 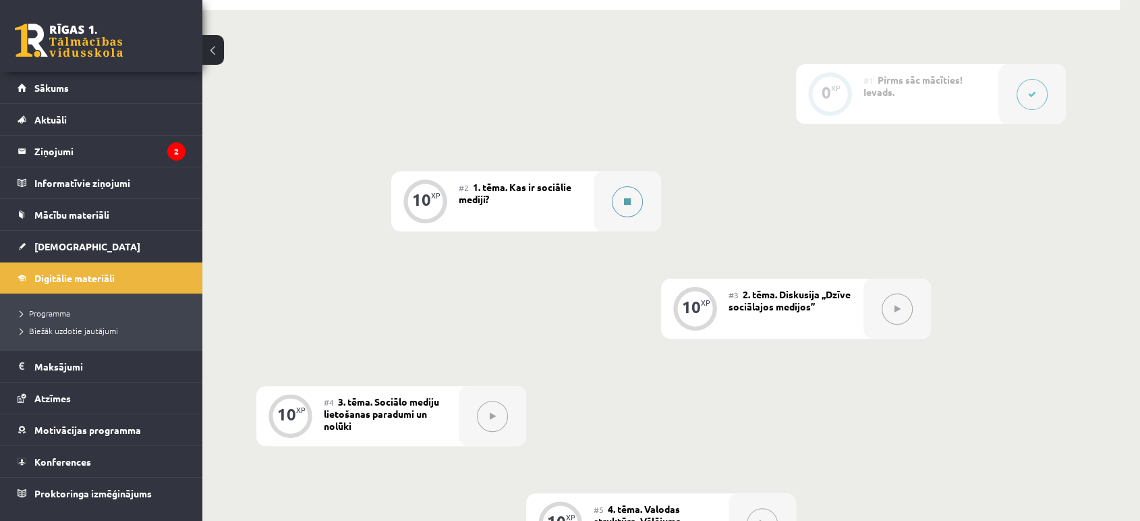 I want to click on span: Biežāk uzdotie jautājumi, so click(x=69, y=330).